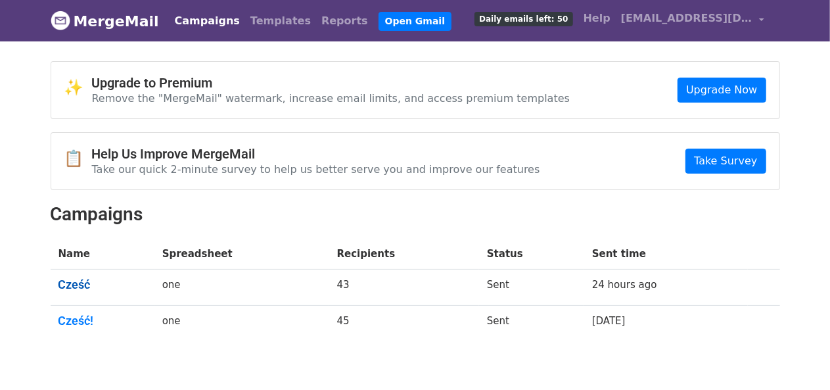 This screenshot has height=390, width=830. I want to click on td: 43, so click(404, 287).